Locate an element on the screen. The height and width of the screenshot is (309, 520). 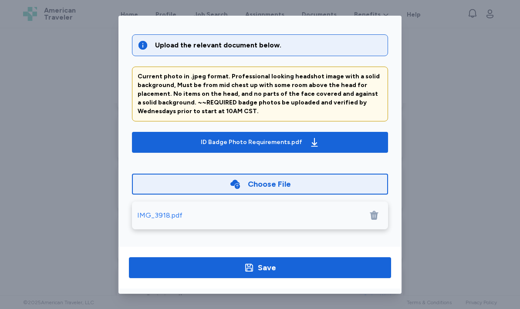
div: Choose File is located at coordinates (269, 184).